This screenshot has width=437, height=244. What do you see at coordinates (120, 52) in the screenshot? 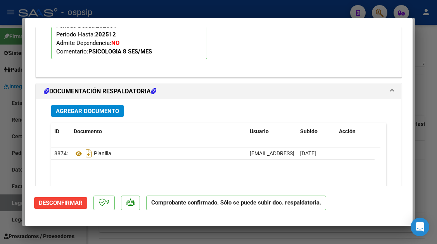
I see `strong: PSICOLOGIA 8 SES/MES` at bounding box center [120, 52].